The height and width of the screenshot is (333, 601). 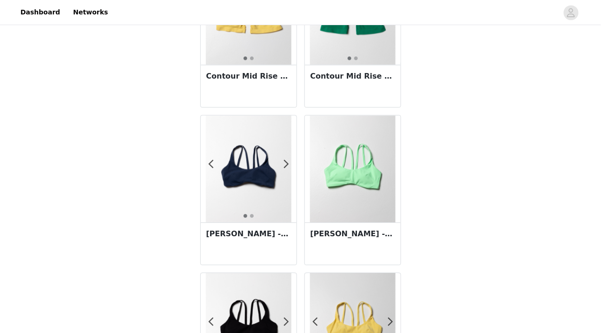 What do you see at coordinates (571, 13) in the screenshot?
I see `div: avatar` at bounding box center [571, 13].